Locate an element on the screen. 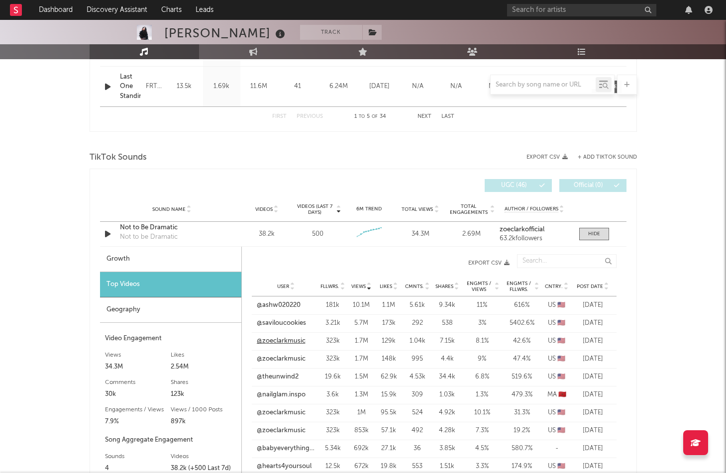  a: Not to Be Dramatic is located at coordinates (172, 228).